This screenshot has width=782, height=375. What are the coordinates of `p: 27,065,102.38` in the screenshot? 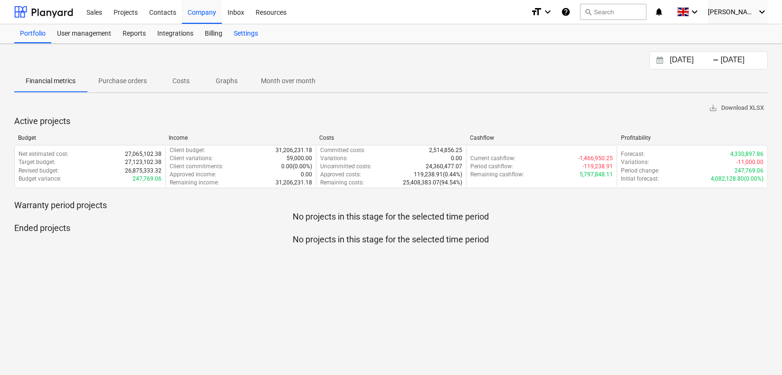 It's located at (143, 154).